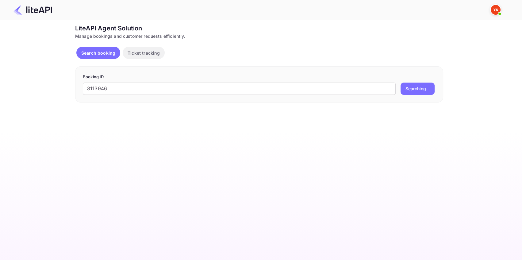 This screenshot has width=522, height=260. What do you see at coordinates (496, 10) in the screenshot?
I see `img: Yandex Support` at bounding box center [496, 10].